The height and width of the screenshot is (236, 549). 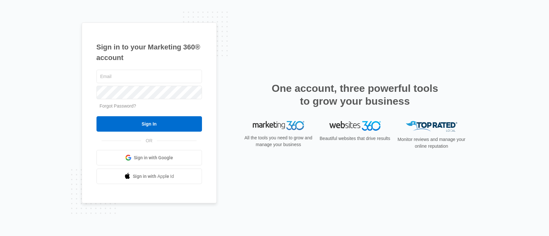 I want to click on p: Beautiful websites that drive results, so click(x=355, y=139).